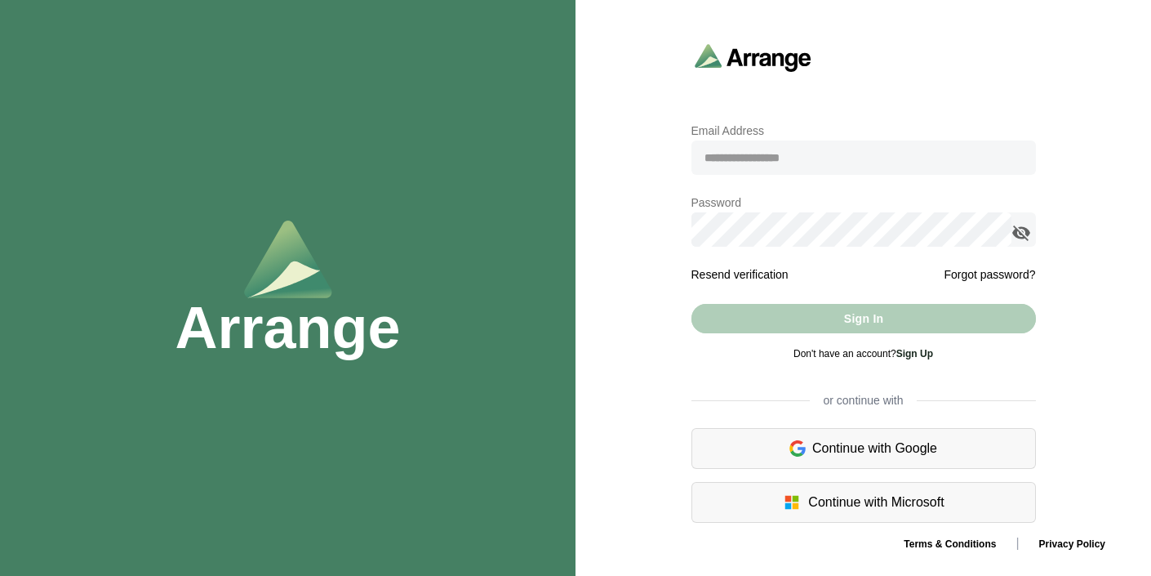 This screenshot has width=1151, height=576. What do you see at coordinates (1022, 233) in the screenshot?
I see `i: appended action` at bounding box center [1022, 233].